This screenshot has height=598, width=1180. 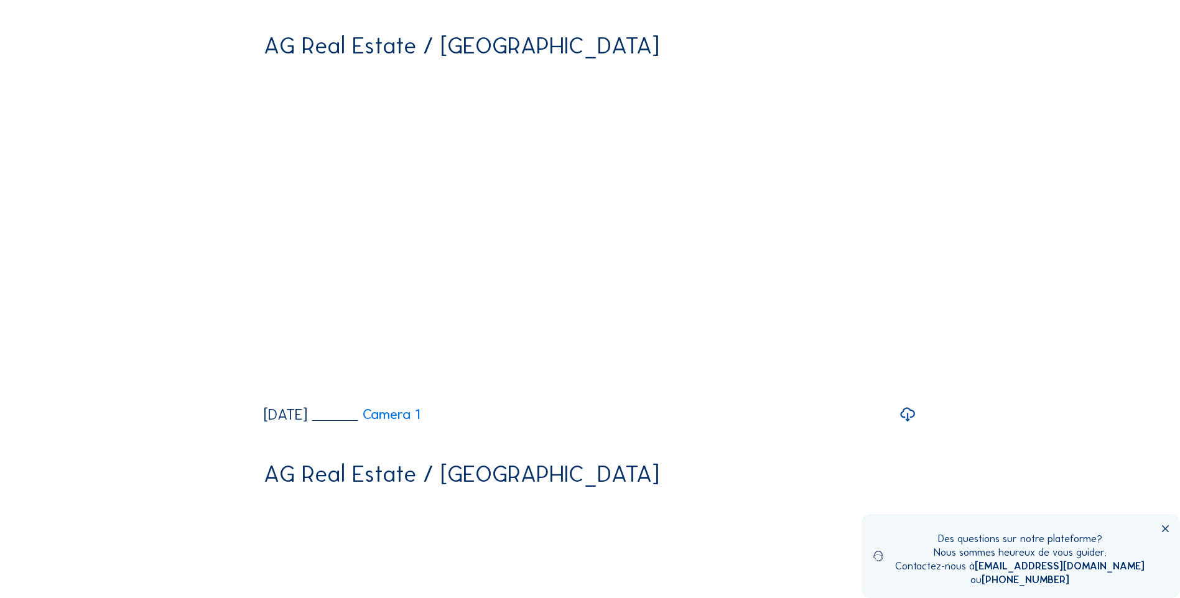 I want to click on img: operator, so click(x=878, y=556).